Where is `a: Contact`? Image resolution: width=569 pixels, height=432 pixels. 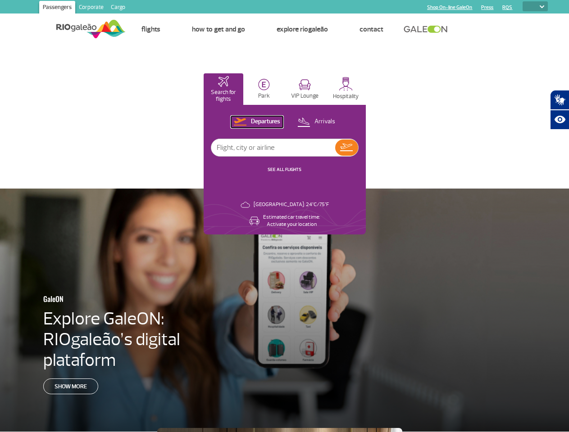
a: Contact is located at coordinates (371, 29).